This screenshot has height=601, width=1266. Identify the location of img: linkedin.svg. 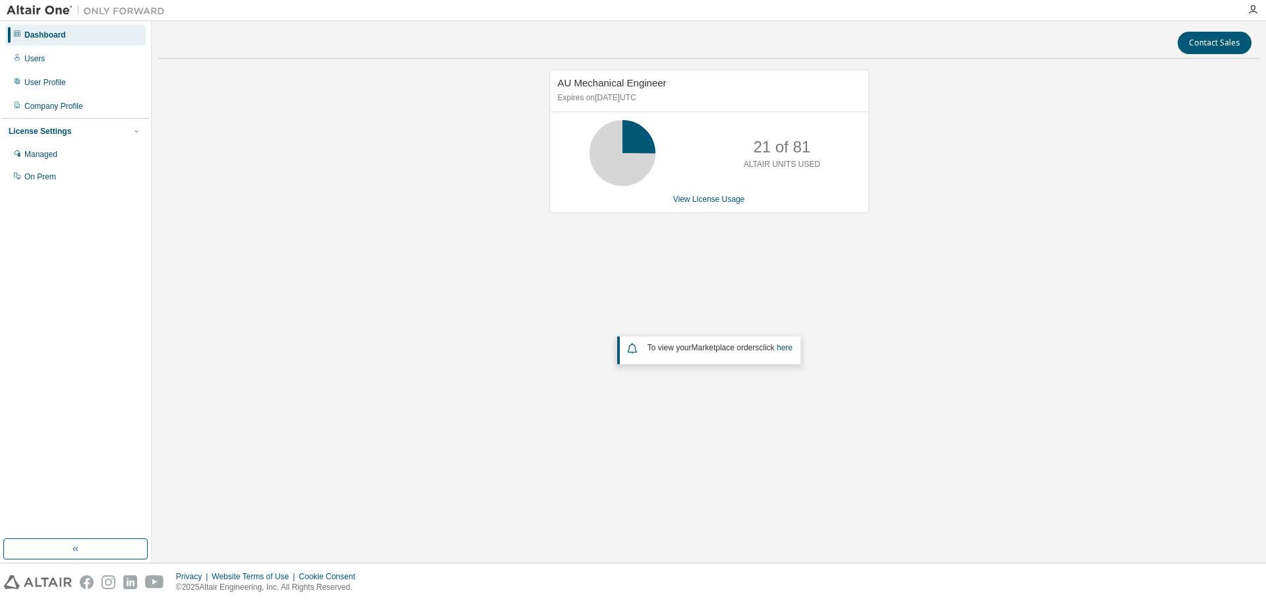
(130, 581).